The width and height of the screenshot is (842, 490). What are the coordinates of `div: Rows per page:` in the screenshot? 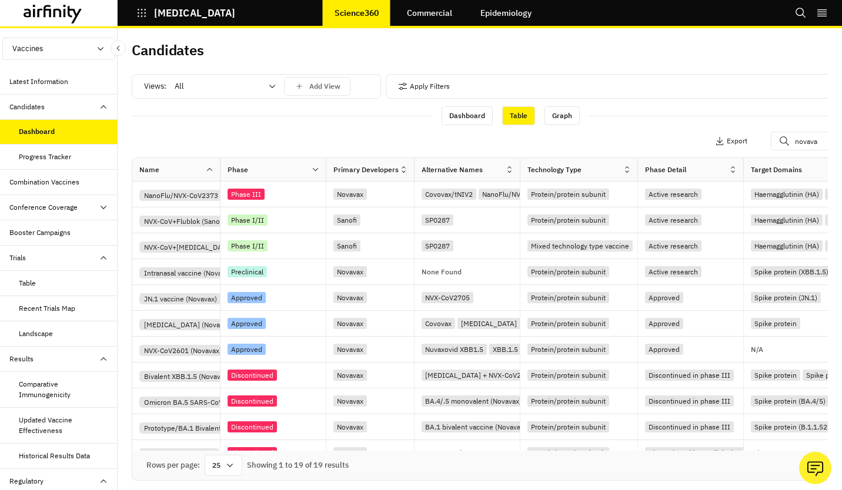 It's located at (173, 466).